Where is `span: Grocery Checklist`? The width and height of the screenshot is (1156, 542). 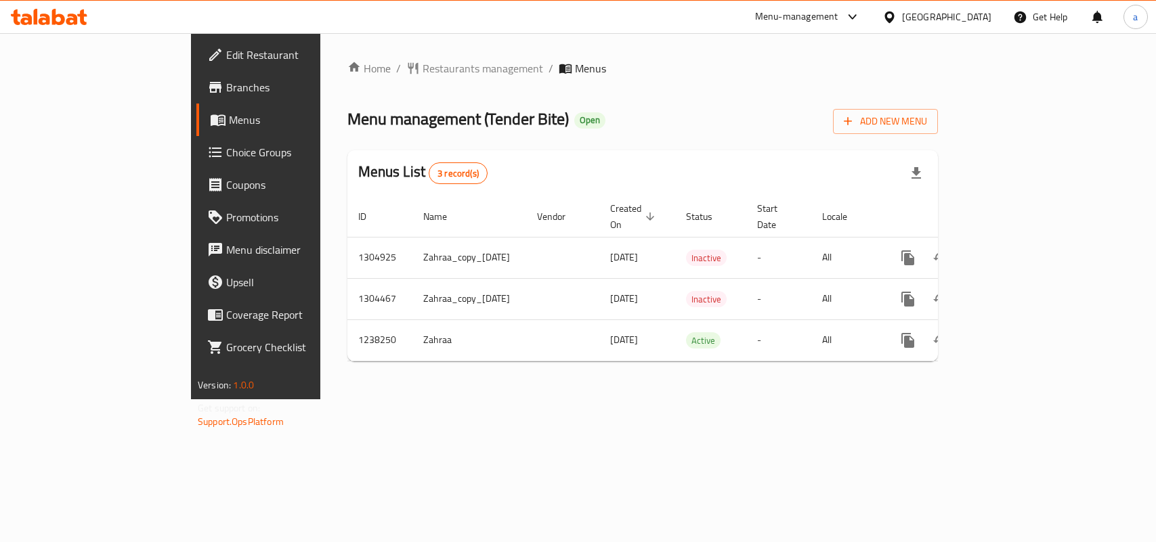 span: Grocery Checklist is located at coordinates (299, 347).